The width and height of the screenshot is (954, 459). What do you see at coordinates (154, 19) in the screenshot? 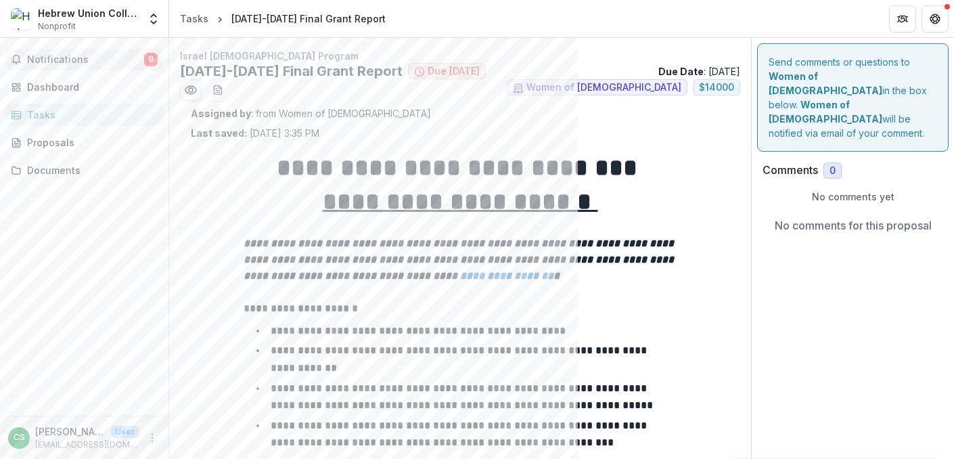
I see `button: Open entity switcher` at bounding box center [154, 19].